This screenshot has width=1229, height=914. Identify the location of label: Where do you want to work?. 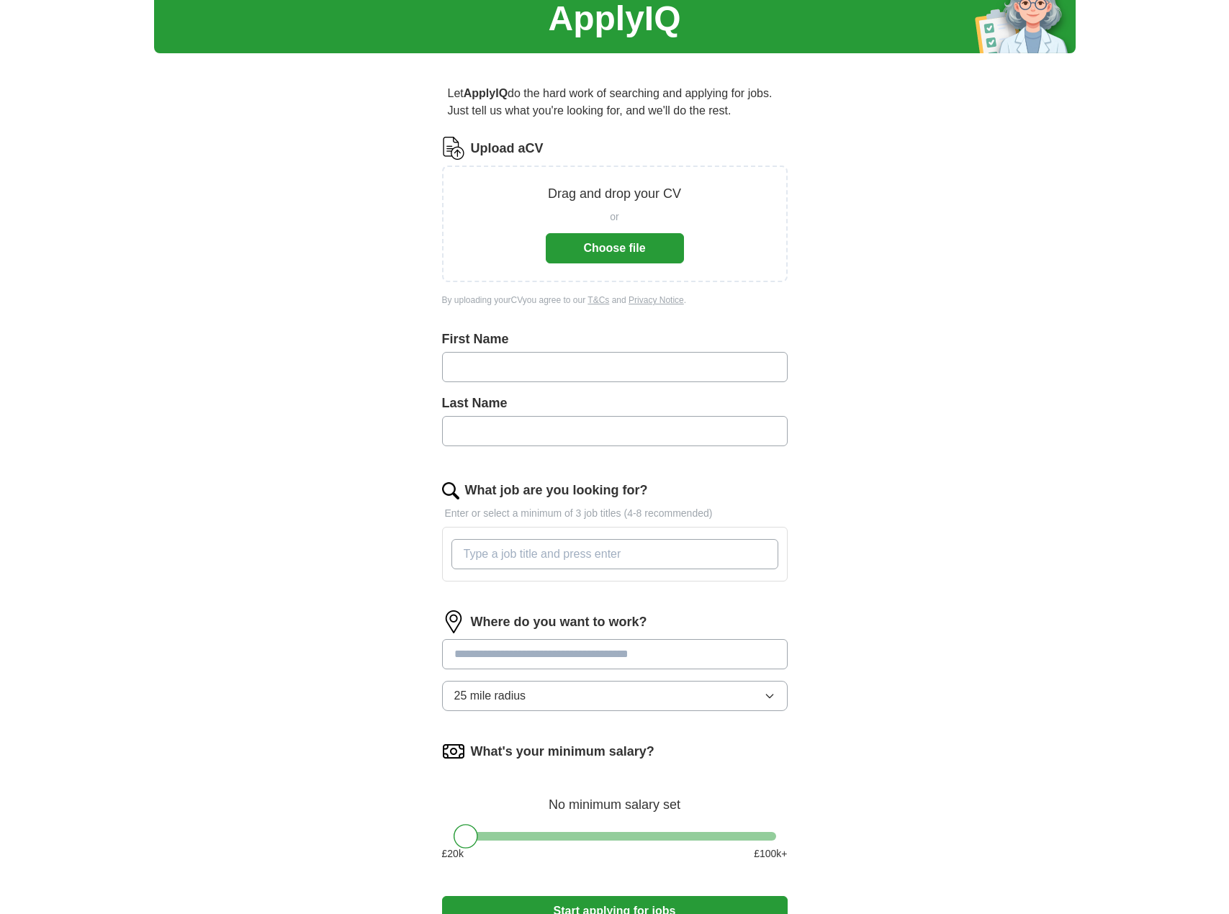
(559, 622).